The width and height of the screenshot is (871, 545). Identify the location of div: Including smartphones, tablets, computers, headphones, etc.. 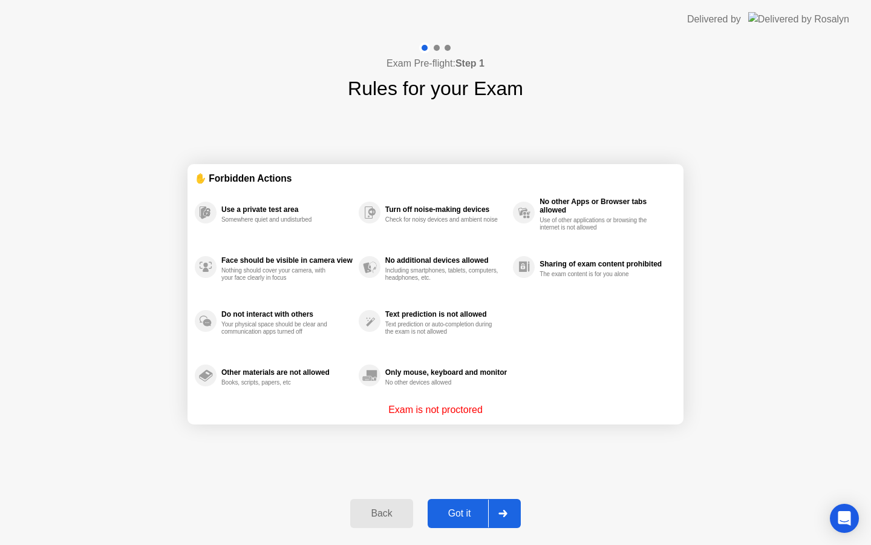
(442, 274).